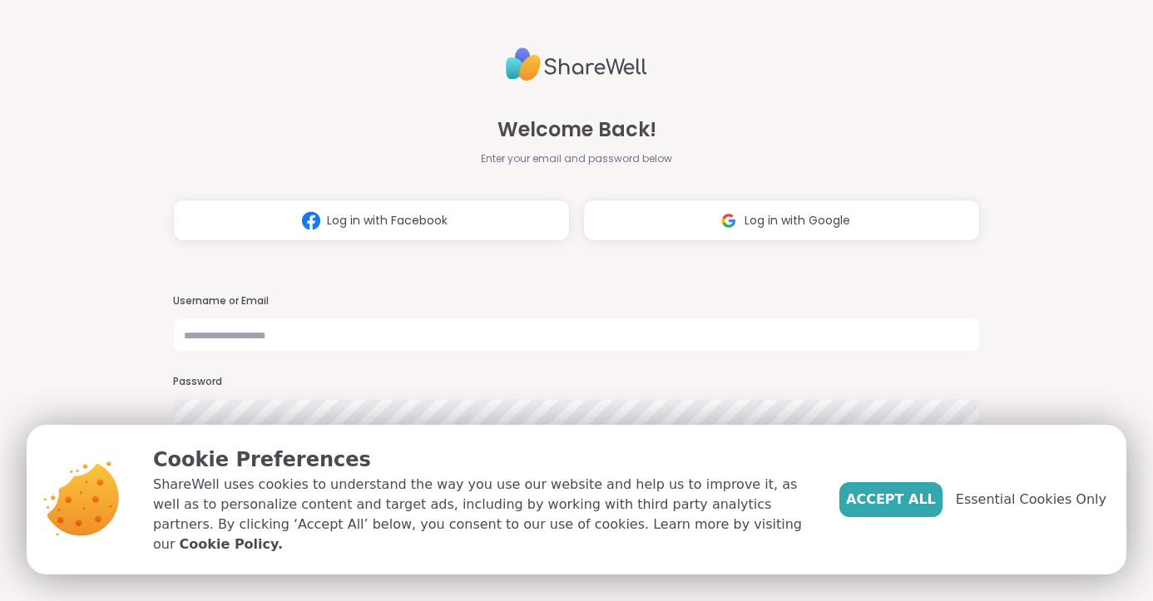 This screenshot has height=601, width=1153. Describe the element at coordinates (387, 220) in the screenshot. I see `span: Log in with Facebook` at that location.